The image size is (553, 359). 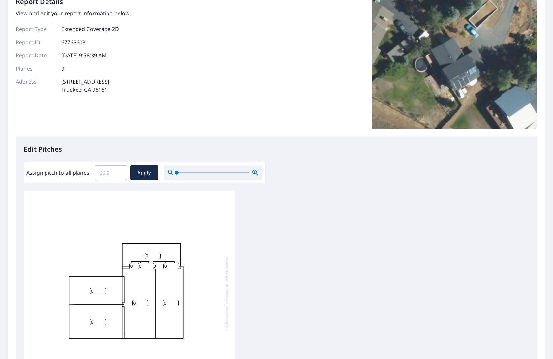 I want to click on p: View and edit your report information below., so click(x=73, y=13).